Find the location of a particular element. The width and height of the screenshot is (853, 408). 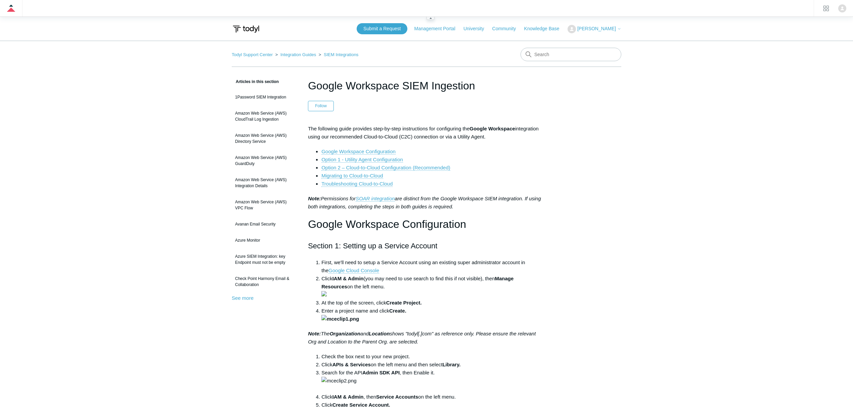

li: SIEM Integrations is located at coordinates (338, 54).